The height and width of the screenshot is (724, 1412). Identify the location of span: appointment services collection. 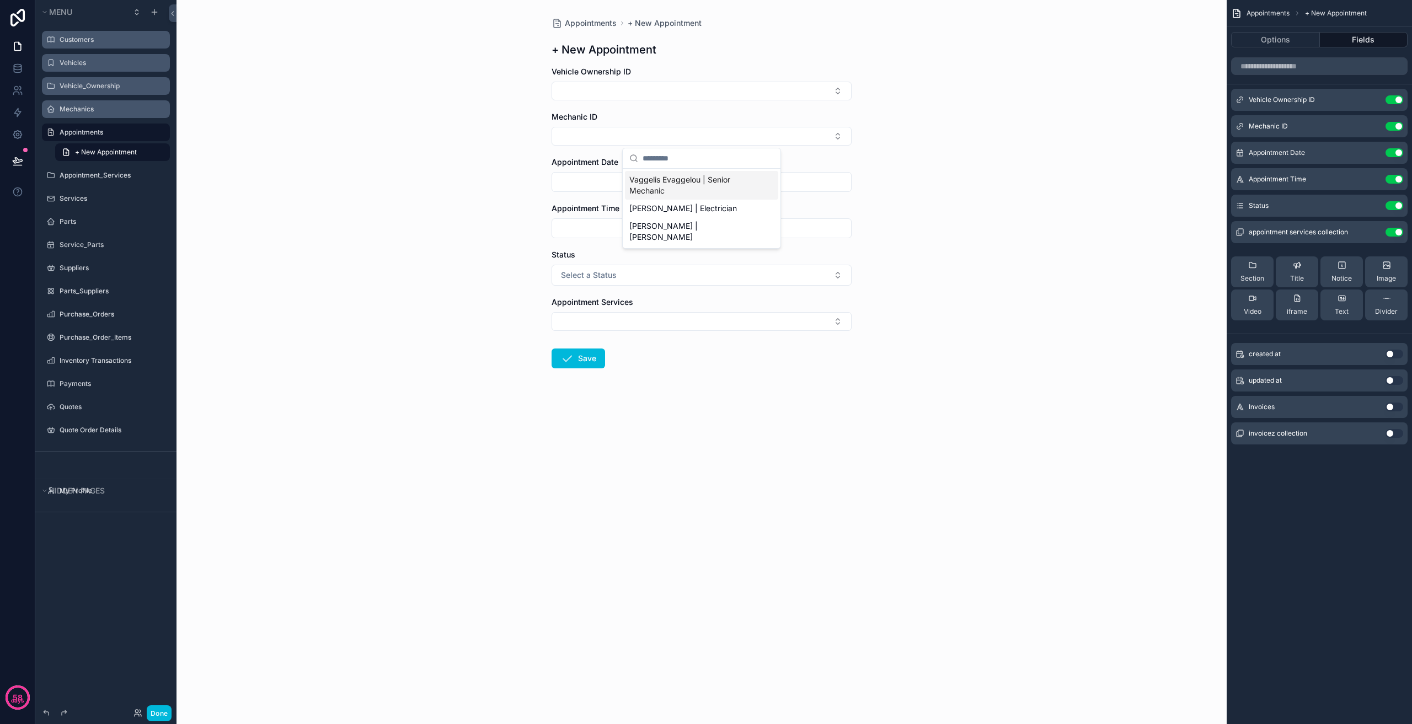
(1298, 232).